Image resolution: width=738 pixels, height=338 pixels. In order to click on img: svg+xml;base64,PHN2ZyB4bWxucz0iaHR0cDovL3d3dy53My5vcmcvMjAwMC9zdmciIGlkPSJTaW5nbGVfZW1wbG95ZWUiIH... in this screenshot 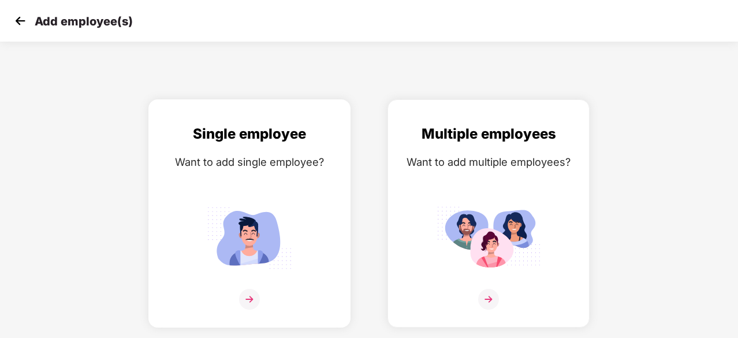, I will do `click(249, 237)`.